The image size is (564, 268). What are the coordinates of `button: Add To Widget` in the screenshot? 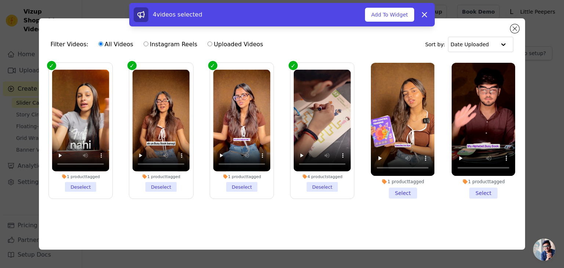 It's located at (390, 15).